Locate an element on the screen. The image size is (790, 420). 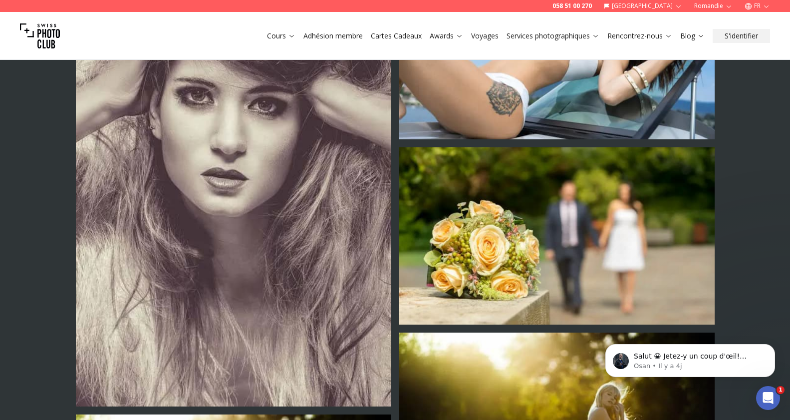
button: Adhésion membre is located at coordinates (333, 36).